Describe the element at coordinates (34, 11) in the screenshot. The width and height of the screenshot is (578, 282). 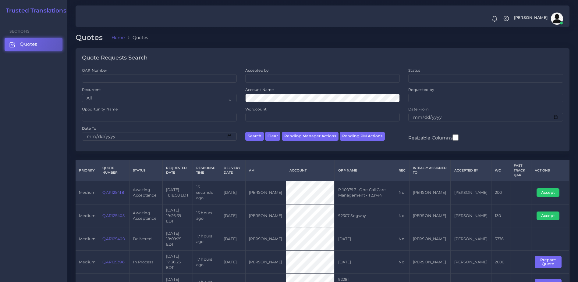
I see `a: Trusted Translations` at that location.